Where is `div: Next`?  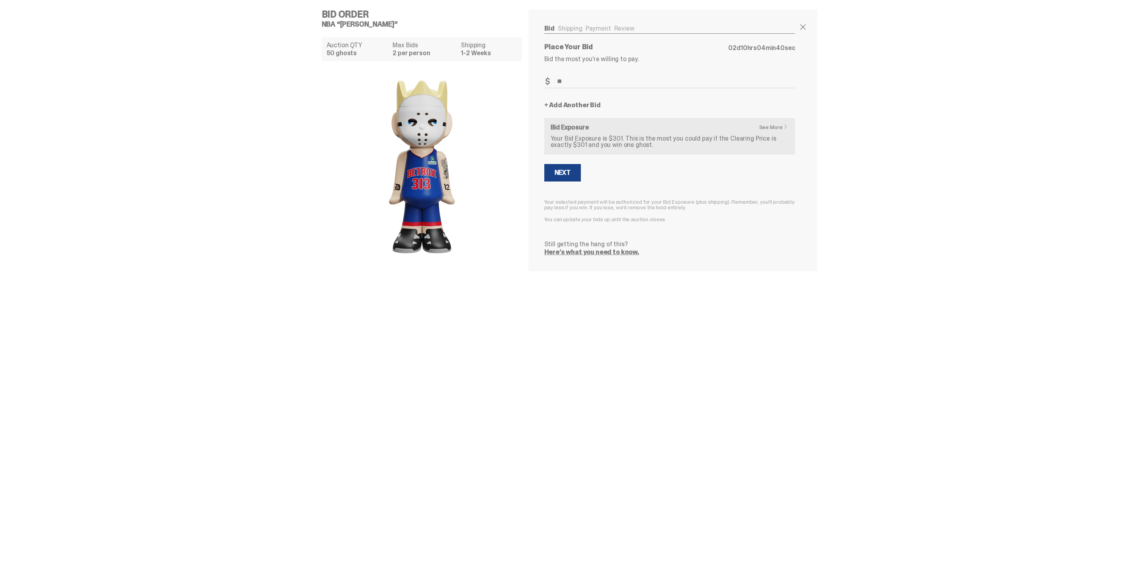
div: Next is located at coordinates (563, 173).